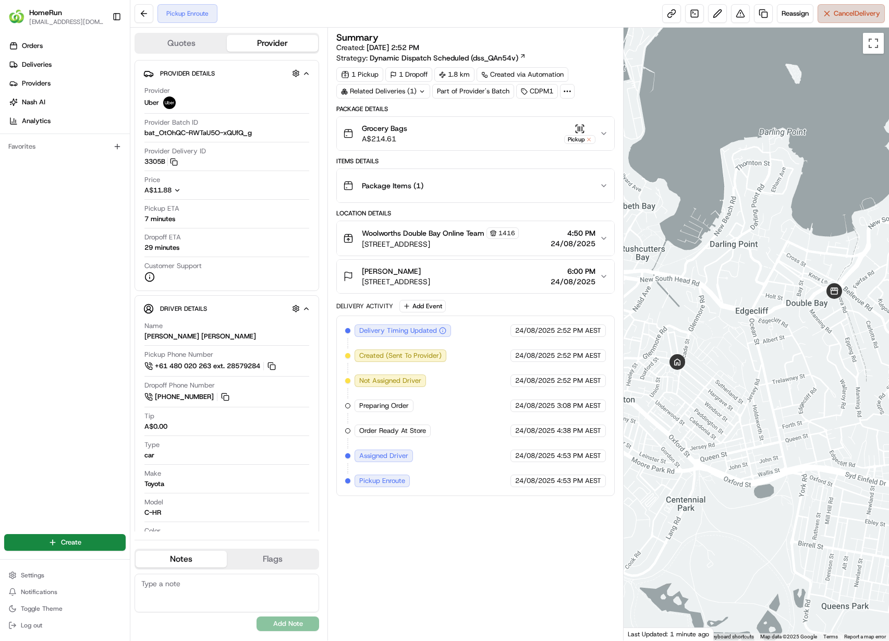  Describe the element at coordinates (643, 634) in the screenshot. I see `a: Open this area in Google Maps (opens a new window)` at that location.